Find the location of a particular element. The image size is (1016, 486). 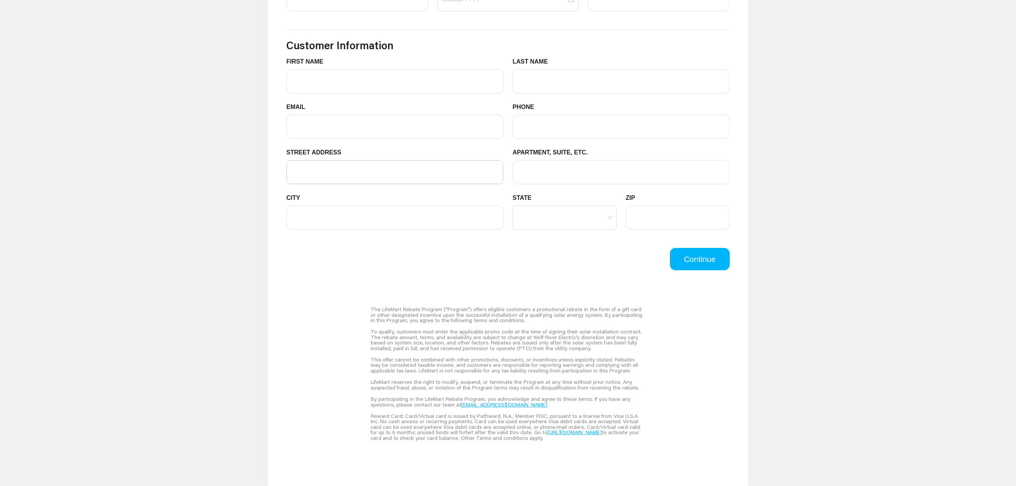

div: To qualify, customers must enter the applicable promo code at the time of signing their solar ins... is located at coordinates (508, 340).